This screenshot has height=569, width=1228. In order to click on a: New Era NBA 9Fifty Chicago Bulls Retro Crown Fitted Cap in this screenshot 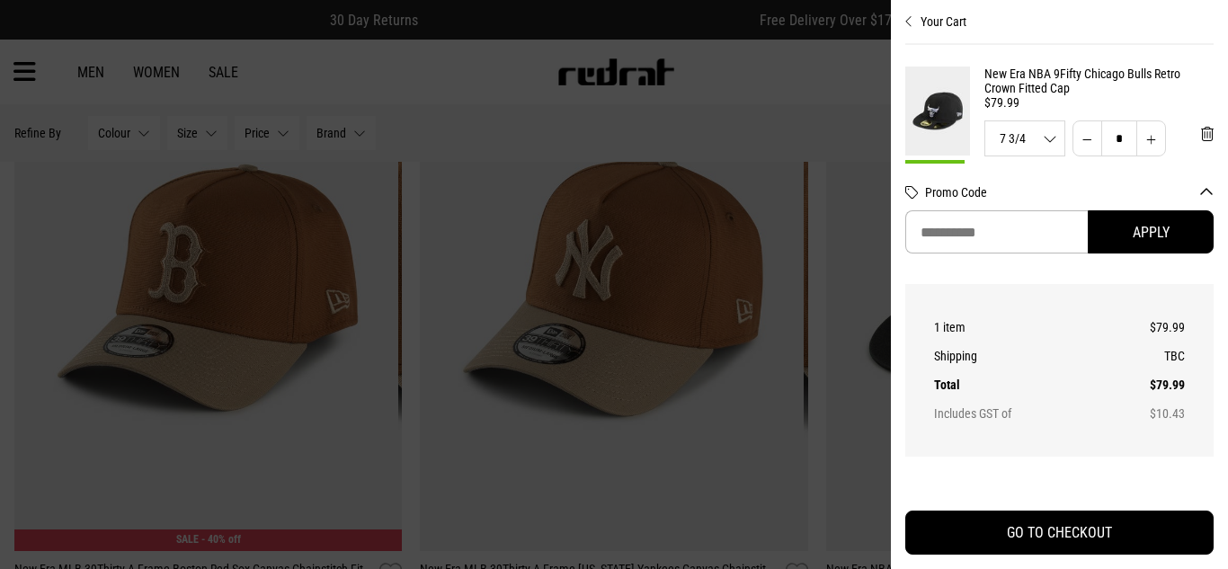, I will do `click(1099, 81)`.